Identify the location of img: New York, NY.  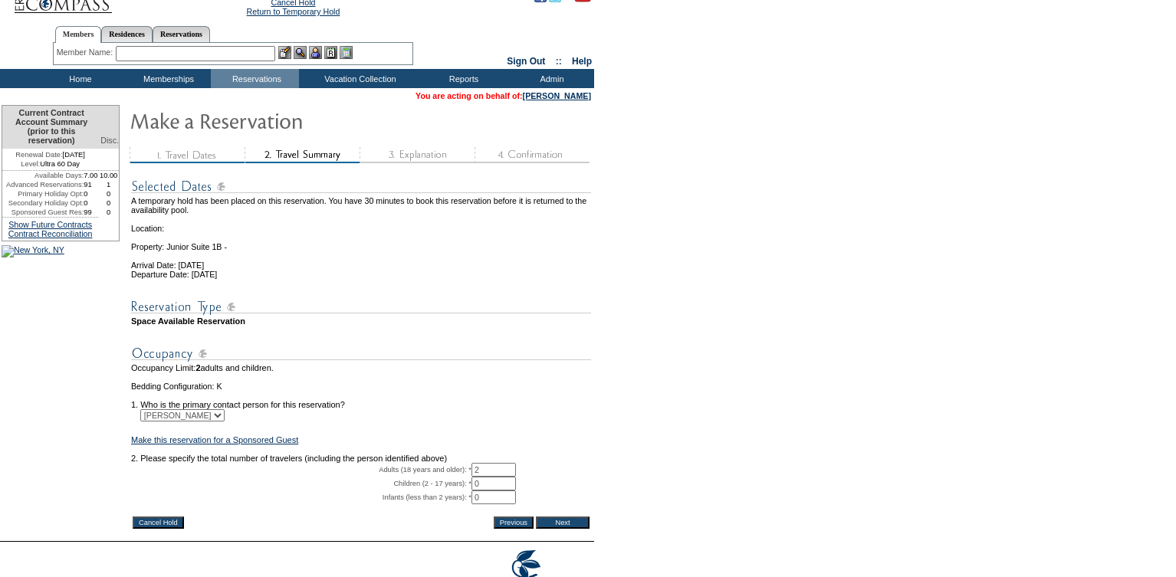
(33, 251).